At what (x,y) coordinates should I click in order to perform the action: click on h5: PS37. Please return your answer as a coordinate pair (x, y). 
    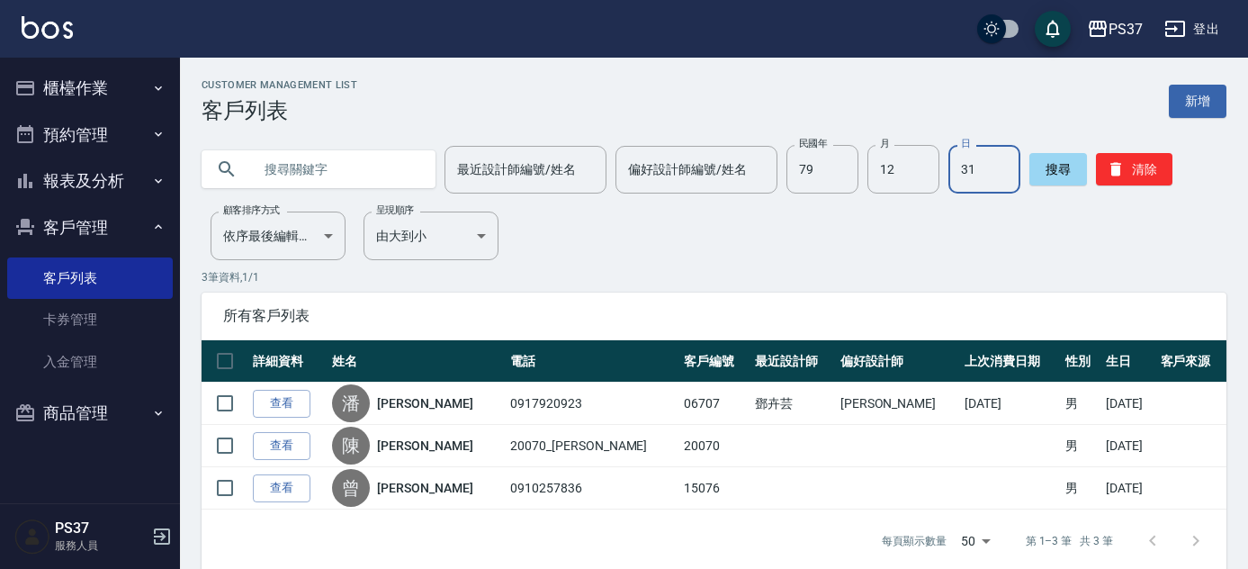
    Looking at the image, I should click on (101, 528).